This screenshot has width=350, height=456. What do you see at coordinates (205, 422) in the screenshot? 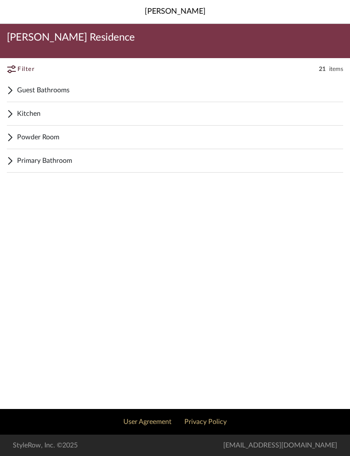
I see `a: Privacy Policy` at bounding box center [205, 422].